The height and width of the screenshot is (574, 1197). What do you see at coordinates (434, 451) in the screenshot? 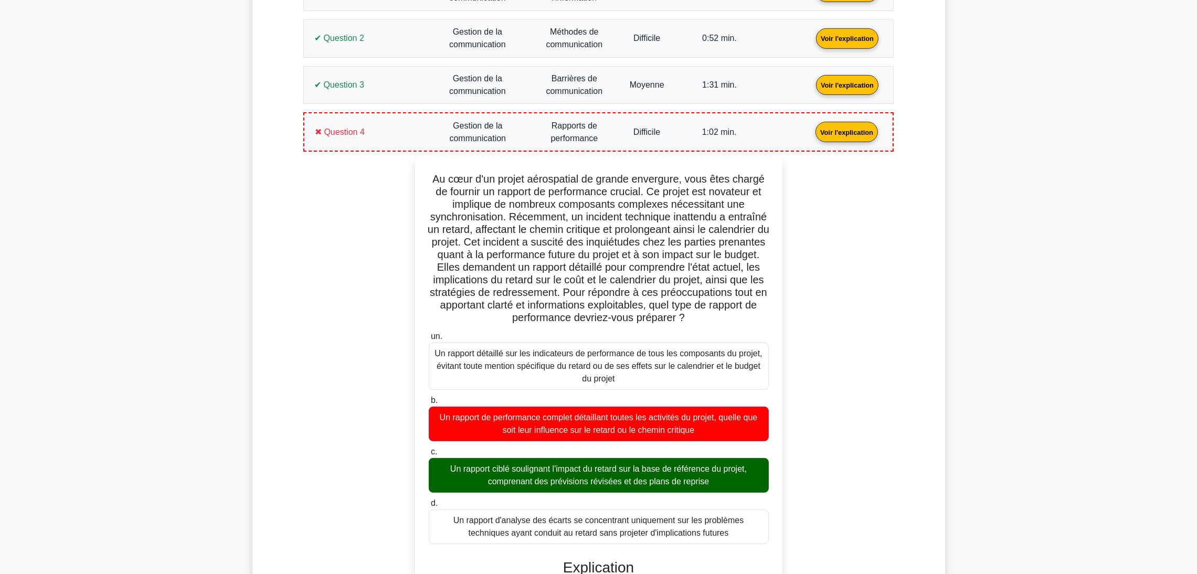
I see `font: c.` at bounding box center [434, 451].